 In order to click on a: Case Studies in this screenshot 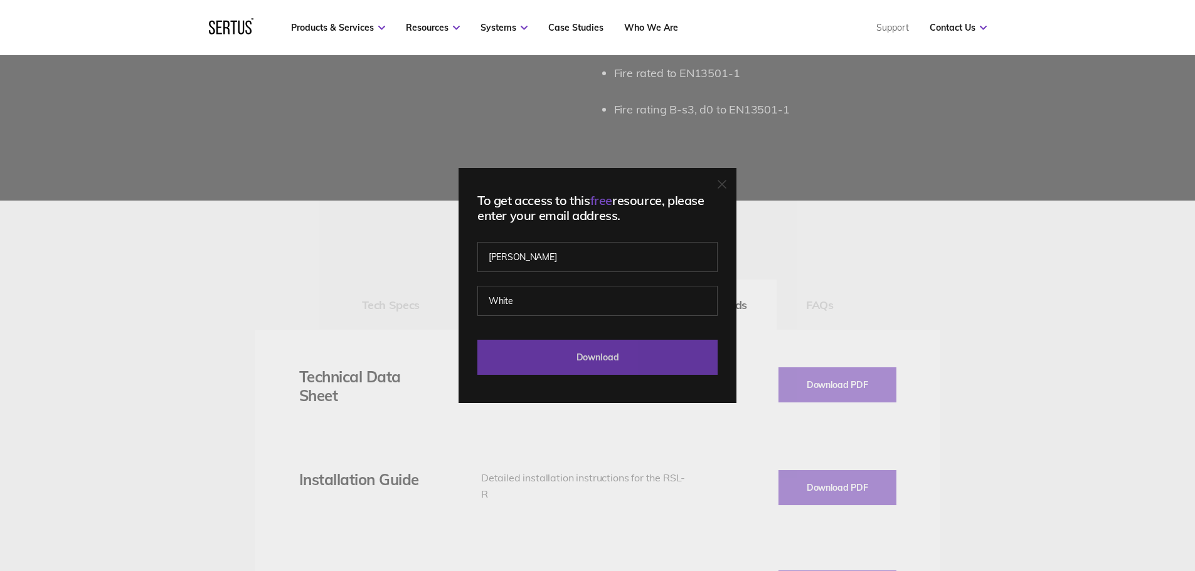, I will do `click(576, 28)`.